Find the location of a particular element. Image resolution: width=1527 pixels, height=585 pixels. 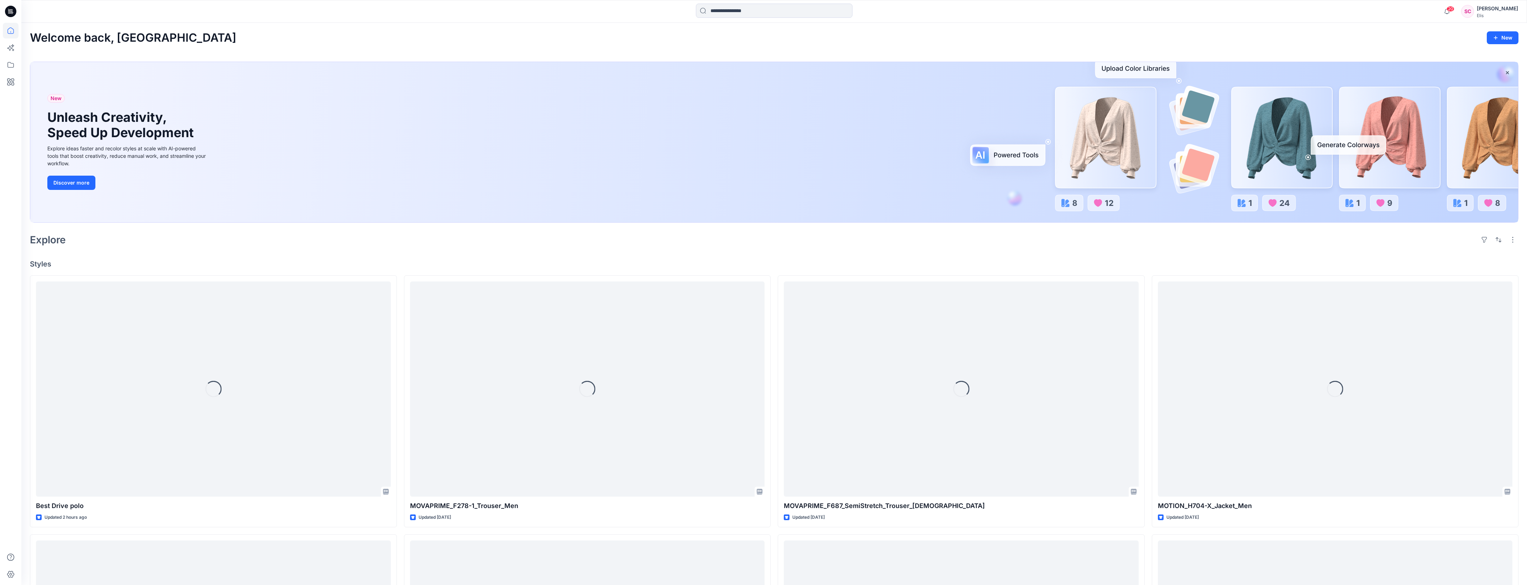

button: Discover more is located at coordinates (71, 183).